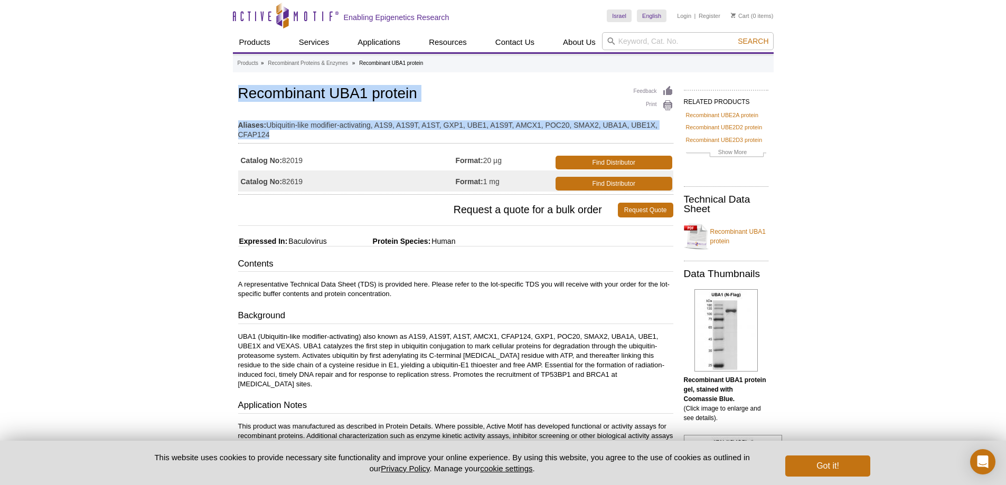 The width and height of the screenshot is (1006, 485). What do you see at coordinates (726, 99) in the screenshot?
I see `h2: RELATED PRODUCTS` at bounding box center [726, 99].